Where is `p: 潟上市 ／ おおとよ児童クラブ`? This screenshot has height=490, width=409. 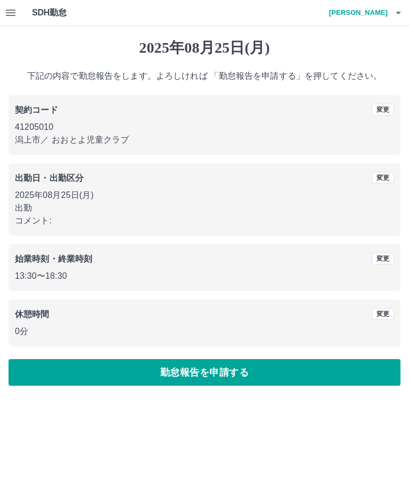
p: 潟上市 ／ おおとよ児童クラブ is located at coordinates (204, 140).